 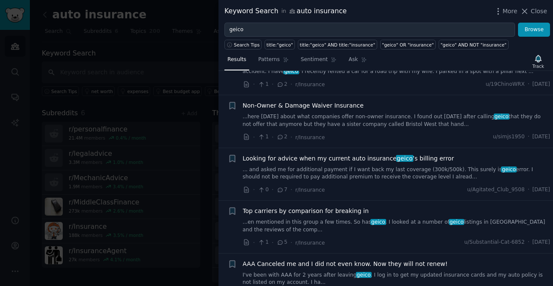 I want to click on a: Ask, so click(x=358, y=61).